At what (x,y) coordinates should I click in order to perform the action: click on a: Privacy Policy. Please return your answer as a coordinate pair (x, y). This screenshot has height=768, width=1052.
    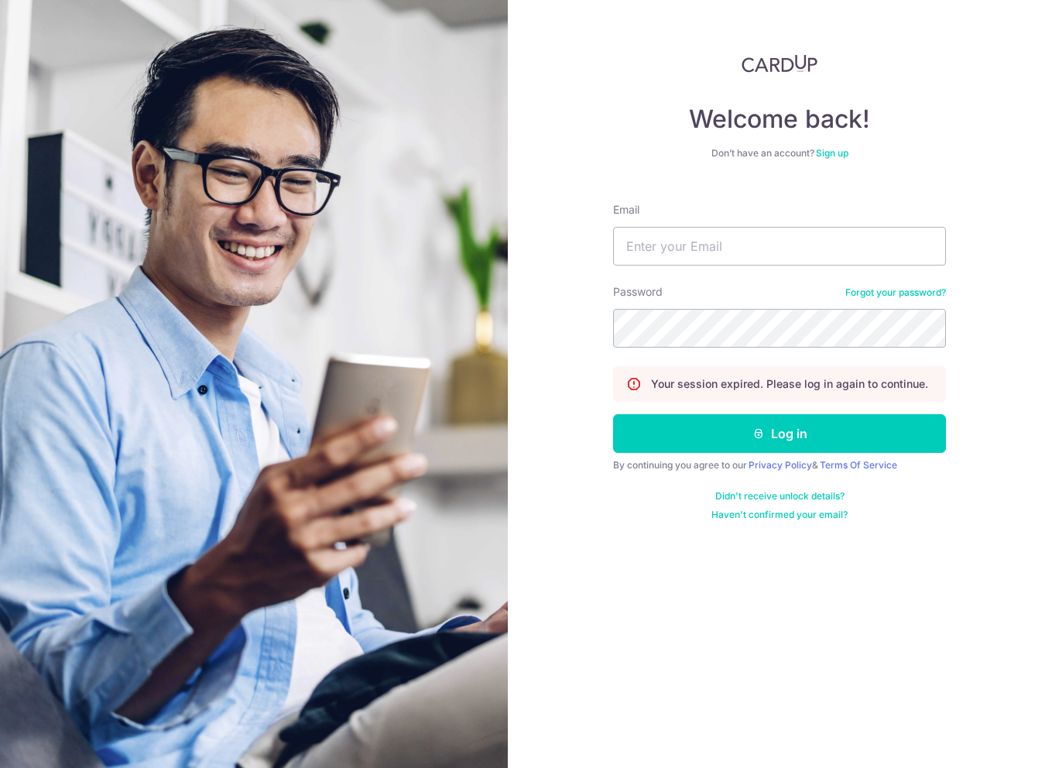
    Looking at the image, I should click on (780, 464).